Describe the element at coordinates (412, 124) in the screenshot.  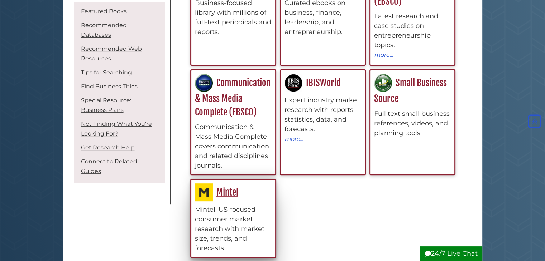
I see `div: Full text small business references, videos, and planning tools.` at that location.